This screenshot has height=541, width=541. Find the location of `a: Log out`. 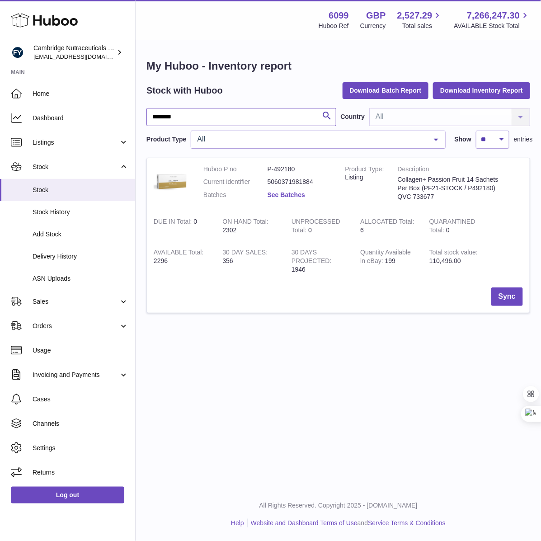

a: Log out is located at coordinates (67, 495).